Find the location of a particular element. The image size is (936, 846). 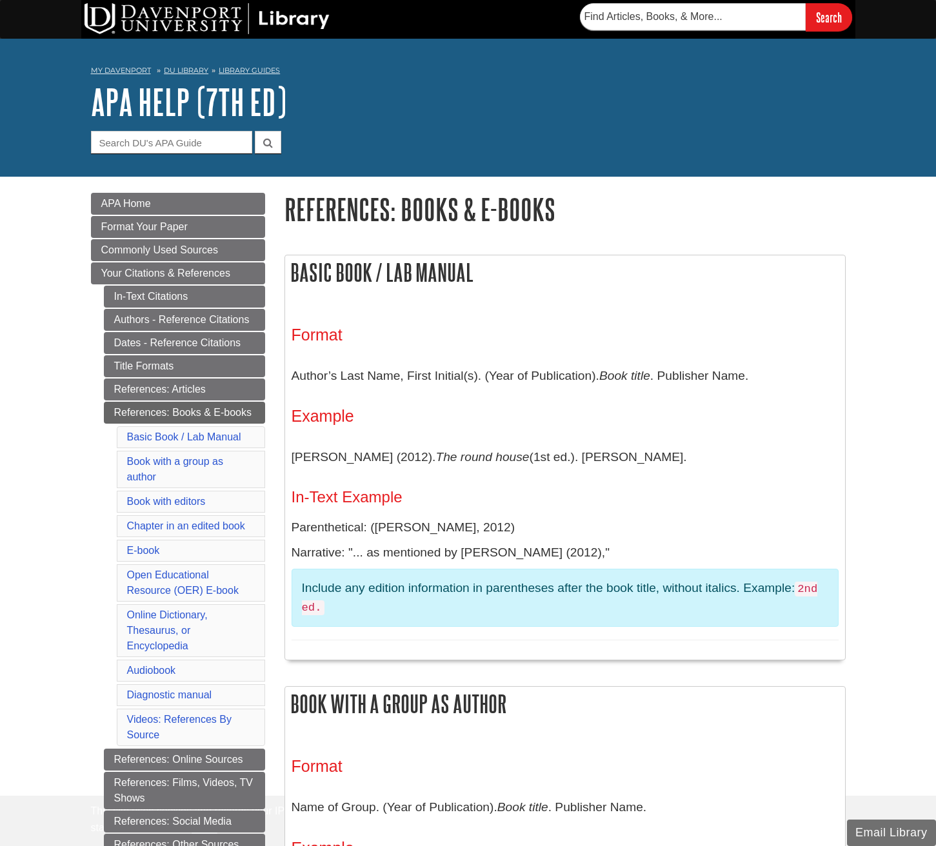

img: DU Library is located at coordinates (207, 19).